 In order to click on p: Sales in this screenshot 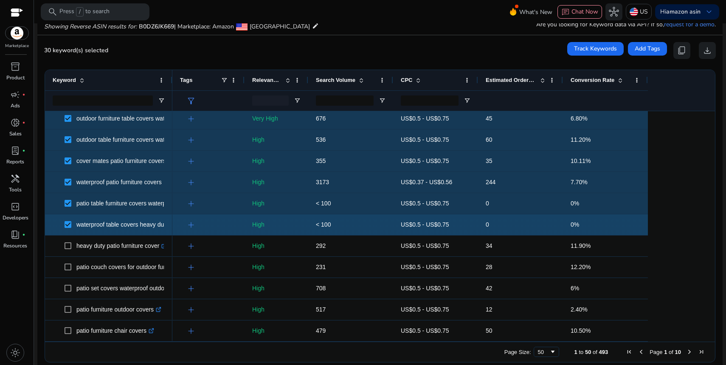, I will do `click(15, 134)`.